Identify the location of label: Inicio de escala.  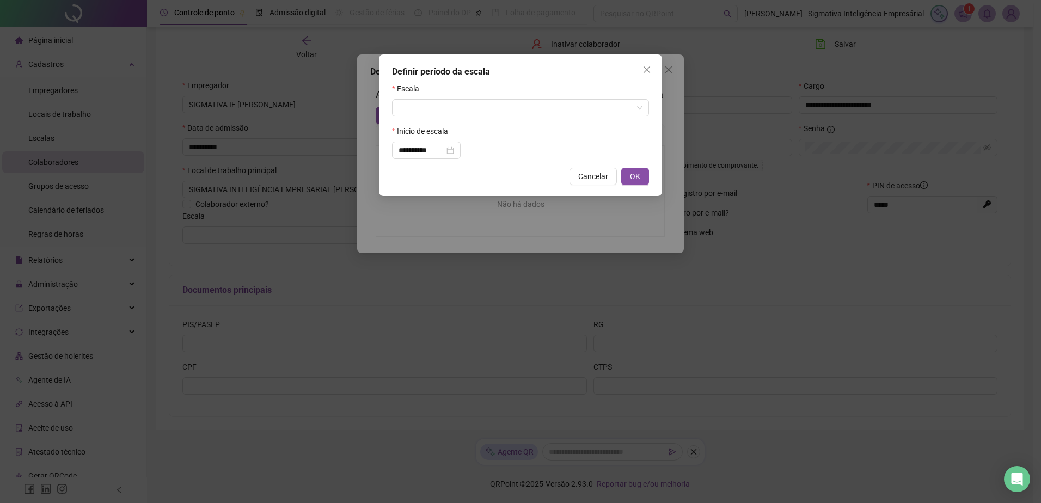
(424, 131).